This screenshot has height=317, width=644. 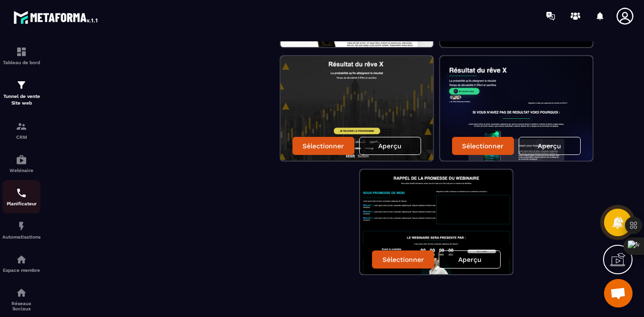 I want to click on div: v 4.0.25, so click(x=37, y=19).